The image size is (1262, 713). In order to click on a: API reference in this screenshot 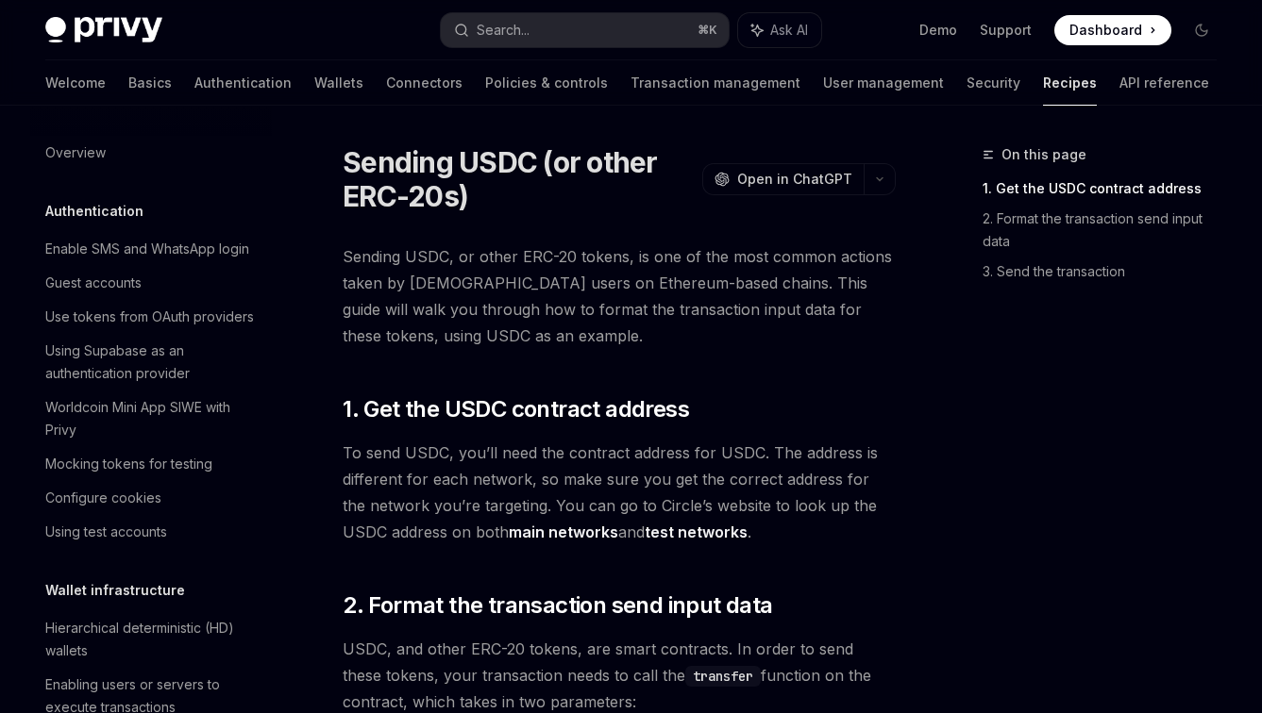, I will do `click(1164, 83)`.